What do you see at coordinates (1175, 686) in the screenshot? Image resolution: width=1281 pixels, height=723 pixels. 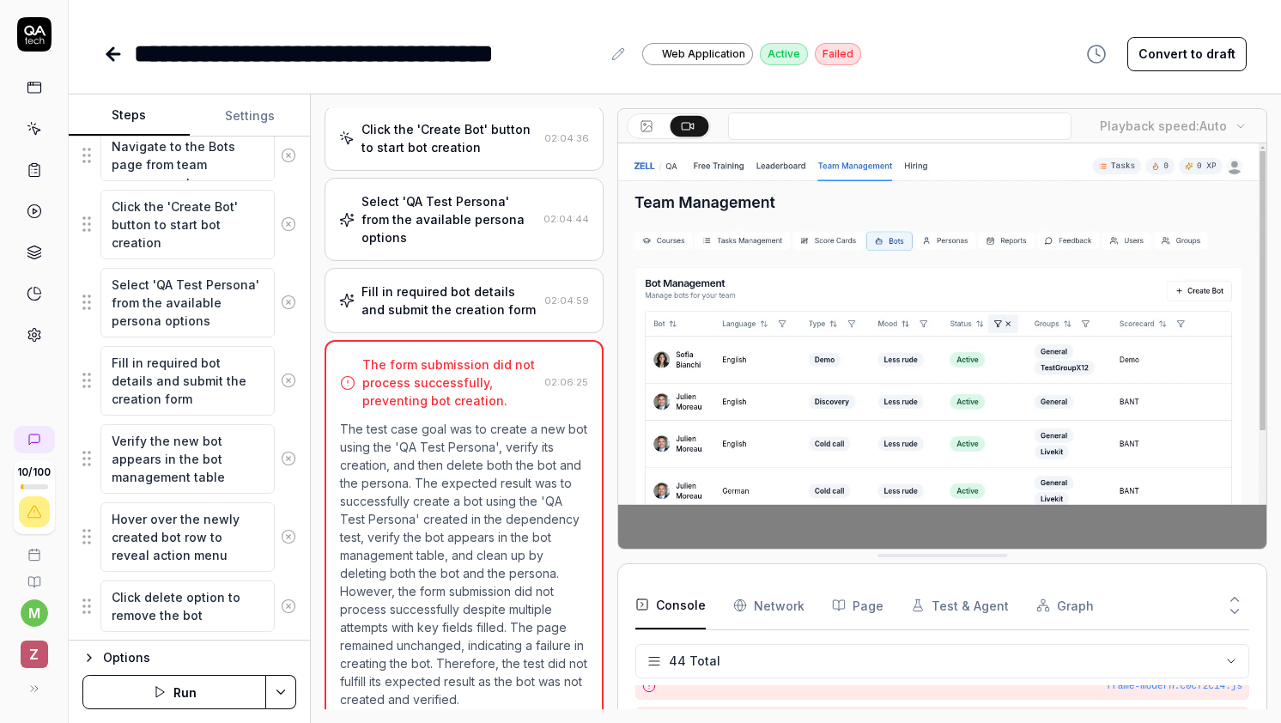 I see `button: frame-modern.c0cf2c14.js` at bounding box center [1175, 686].